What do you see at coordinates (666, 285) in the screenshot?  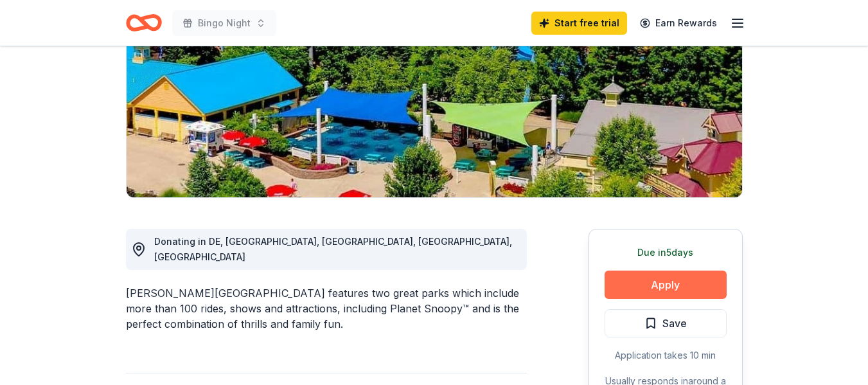 I see `button: Apply` at bounding box center [666, 285].